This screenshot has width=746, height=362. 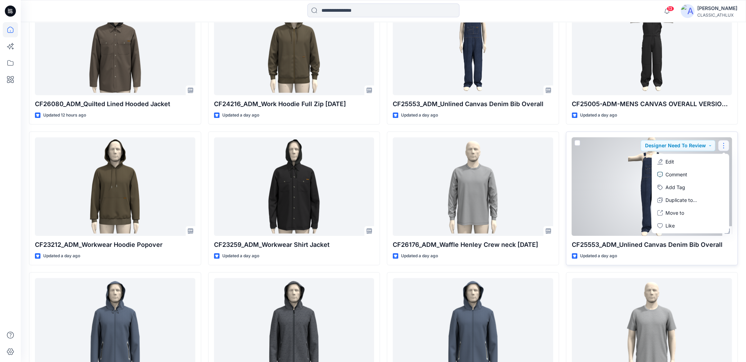 What do you see at coordinates (669, 161) in the screenshot?
I see `p: Edit` at bounding box center [669, 161].